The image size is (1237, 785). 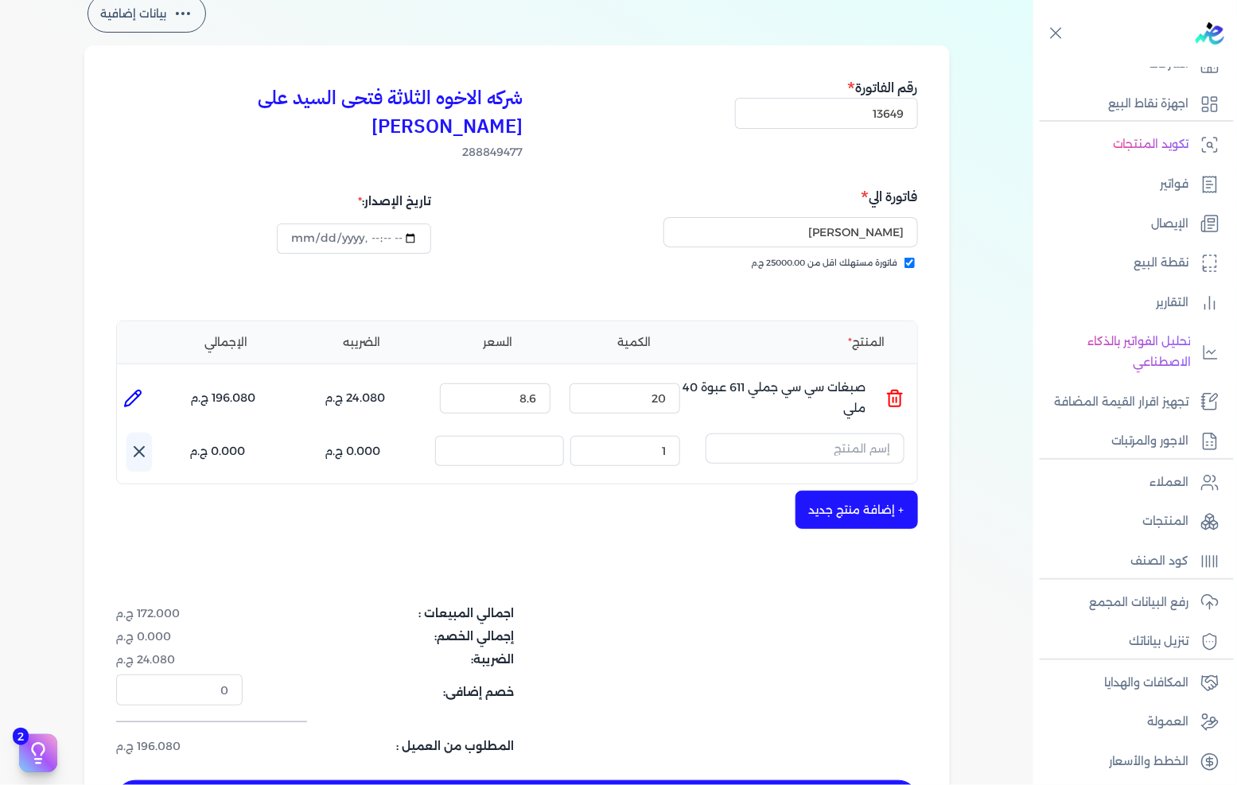 What do you see at coordinates (1130, 642) in the screenshot?
I see `a: تنزيل بياناتك` at bounding box center [1130, 642].